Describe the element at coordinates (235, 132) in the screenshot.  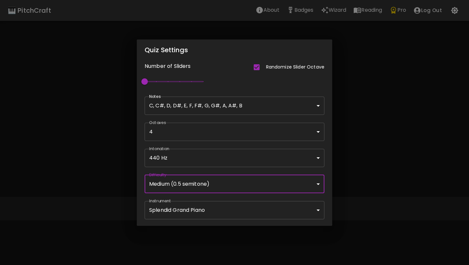
I see `div: 4` at that location.